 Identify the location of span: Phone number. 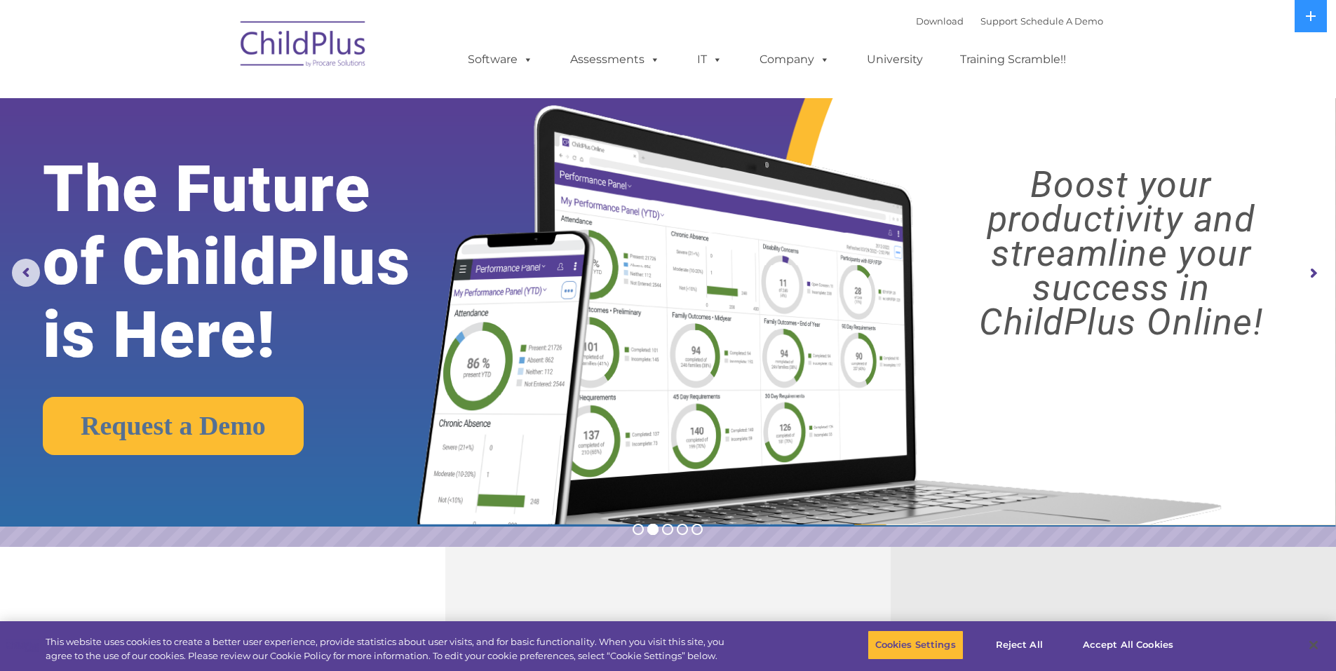
(224, 155).